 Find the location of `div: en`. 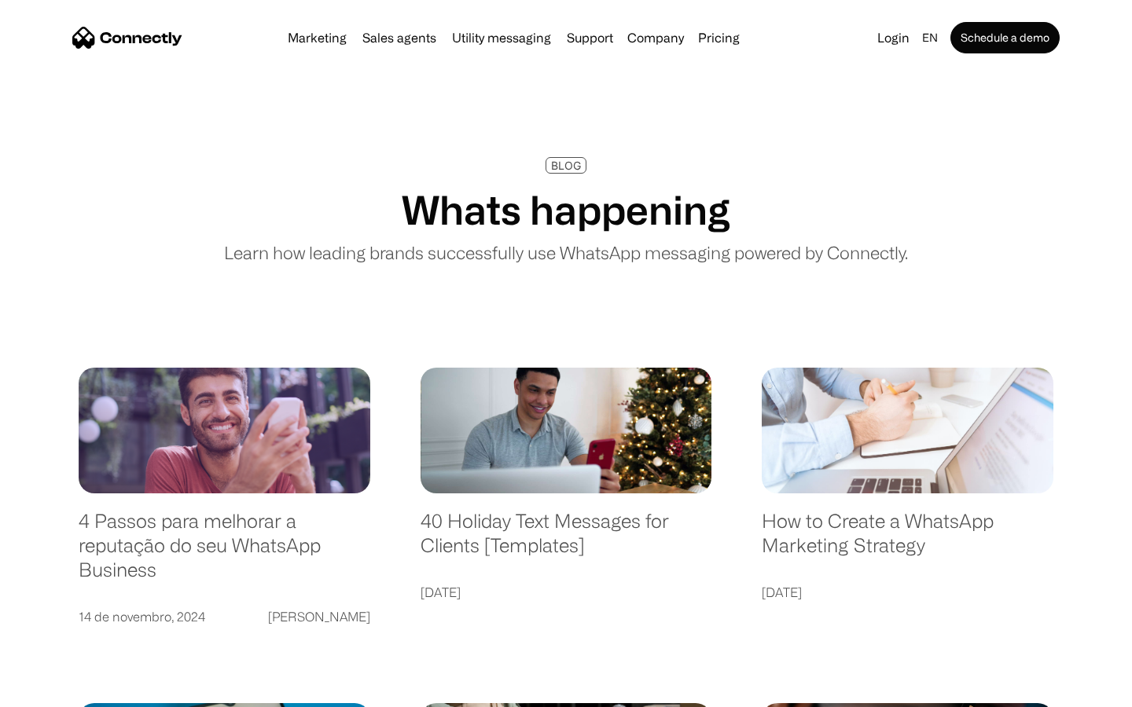

div: en is located at coordinates (930, 38).